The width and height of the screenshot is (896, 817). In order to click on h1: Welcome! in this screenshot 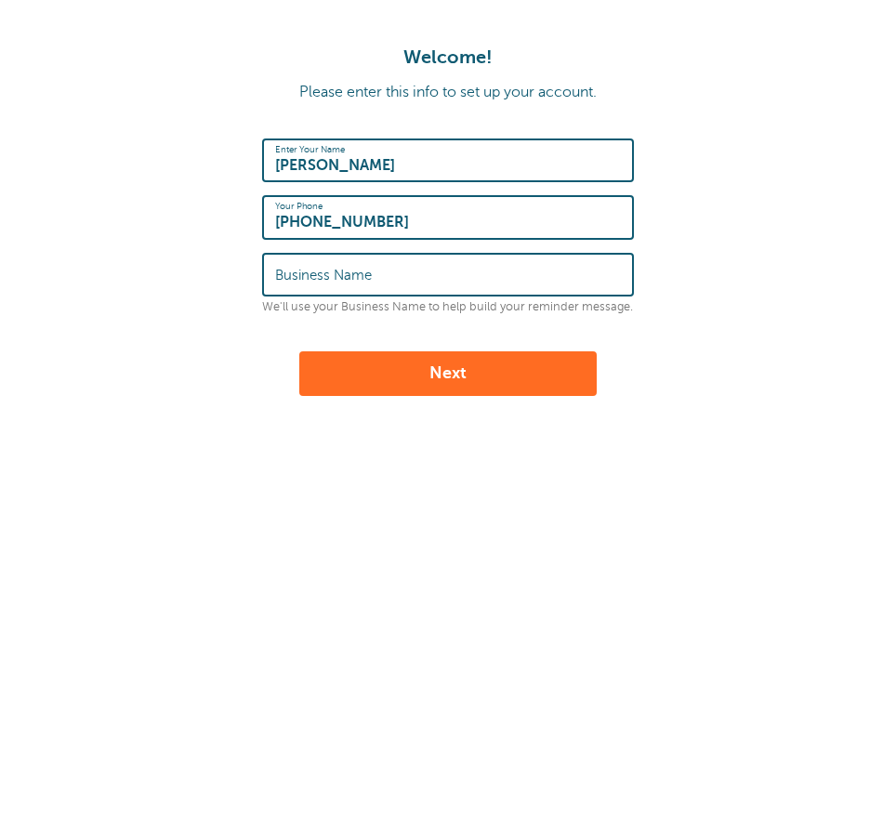, I will do `click(448, 58)`.